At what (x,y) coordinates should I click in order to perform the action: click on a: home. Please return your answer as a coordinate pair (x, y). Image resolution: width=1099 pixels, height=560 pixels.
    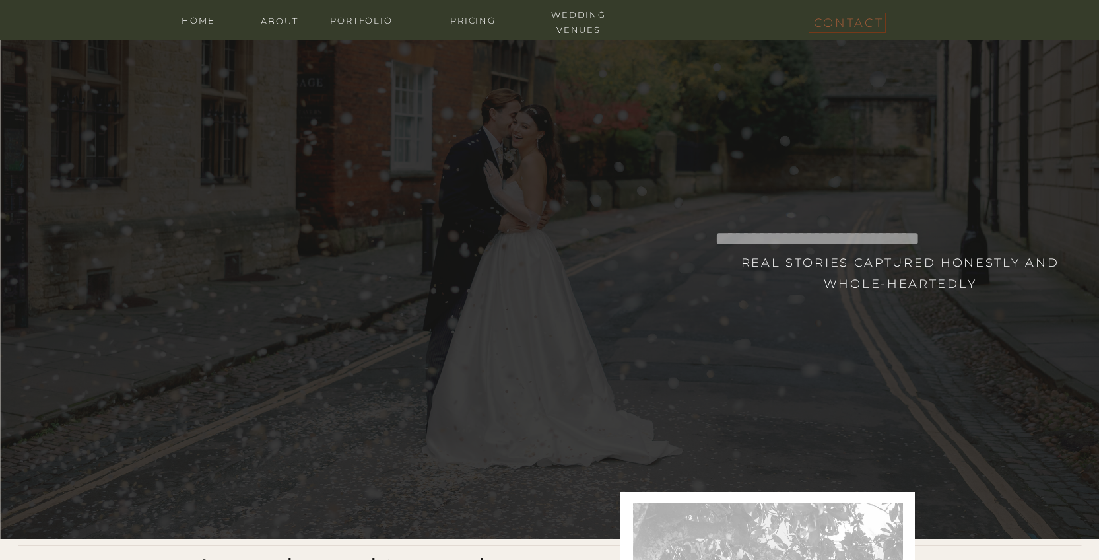
    Looking at the image, I should click on (199, 19).